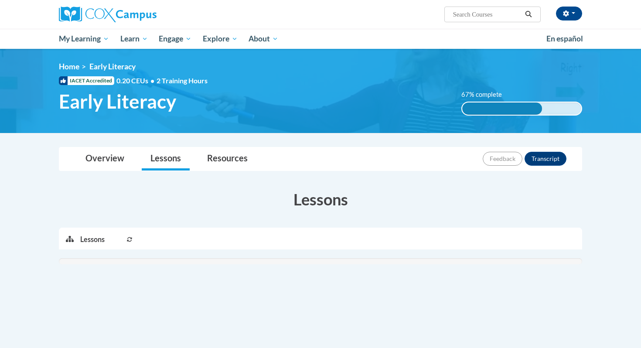 This screenshot has height=348, width=641. What do you see at coordinates (220, 39) in the screenshot?
I see `a: Explore` at bounding box center [220, 39].